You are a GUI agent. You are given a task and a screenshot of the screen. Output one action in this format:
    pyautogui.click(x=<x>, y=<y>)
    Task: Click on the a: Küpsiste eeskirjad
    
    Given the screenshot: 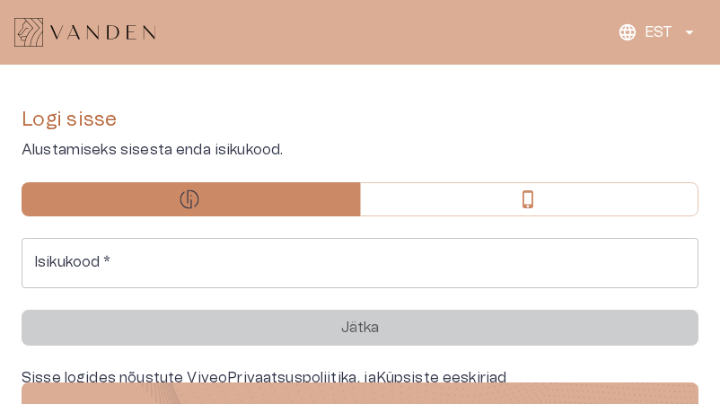 What is the action you would take?
    pyautogui.click(x=441, y=378)
    